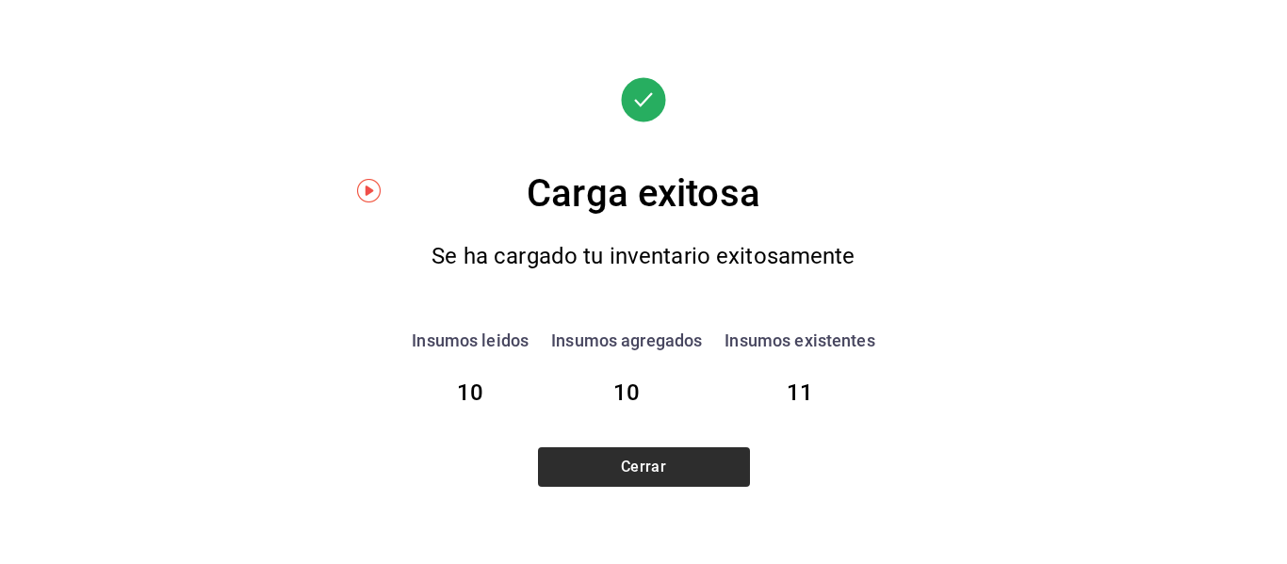 This screenshot has height=564, width=1287. Describe the element at coordinates (368, 190) in the screenshot. I see `img: Tooltip marker` at that location.